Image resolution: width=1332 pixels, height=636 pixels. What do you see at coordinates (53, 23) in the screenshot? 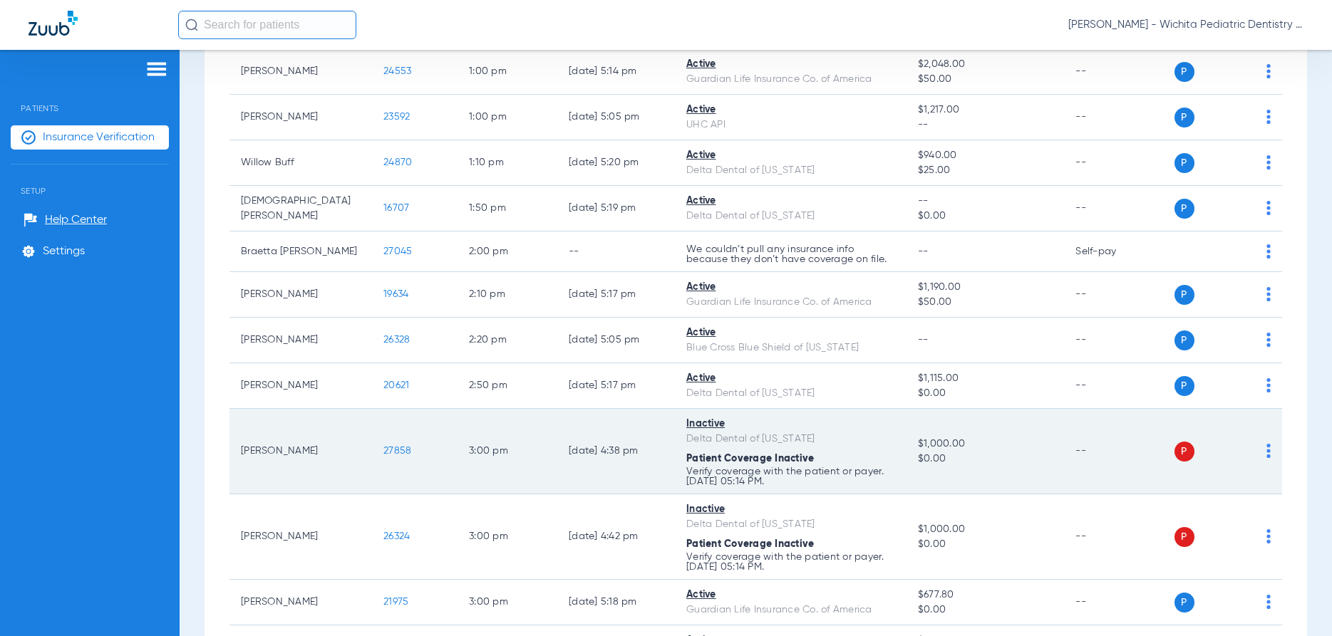
I see `img: Zuub Logo` at bounding box center [53, 23].